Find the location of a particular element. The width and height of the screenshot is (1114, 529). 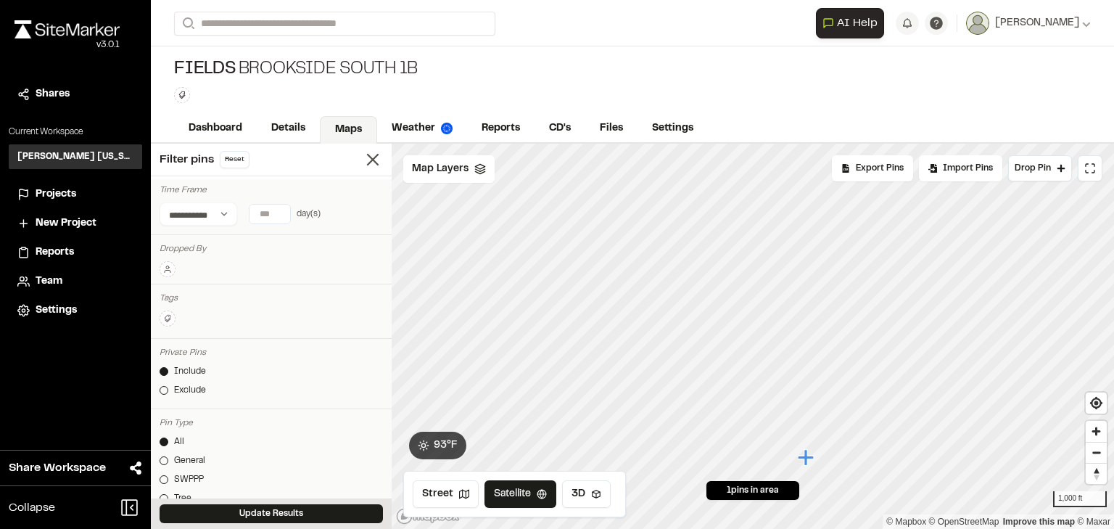

button: Satellite is located at coordinates (520, 494).